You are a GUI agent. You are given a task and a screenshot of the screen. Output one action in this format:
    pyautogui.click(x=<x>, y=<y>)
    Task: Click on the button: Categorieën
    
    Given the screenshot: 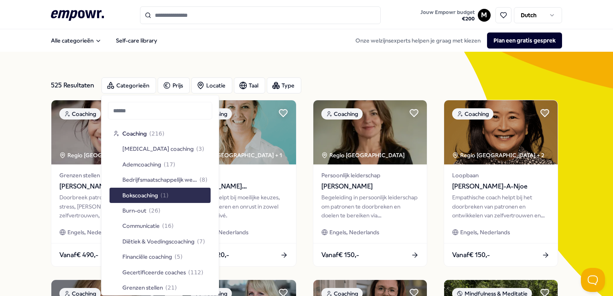 What is the action you would take?
    pyautogui.click(x=129, y=86)
    